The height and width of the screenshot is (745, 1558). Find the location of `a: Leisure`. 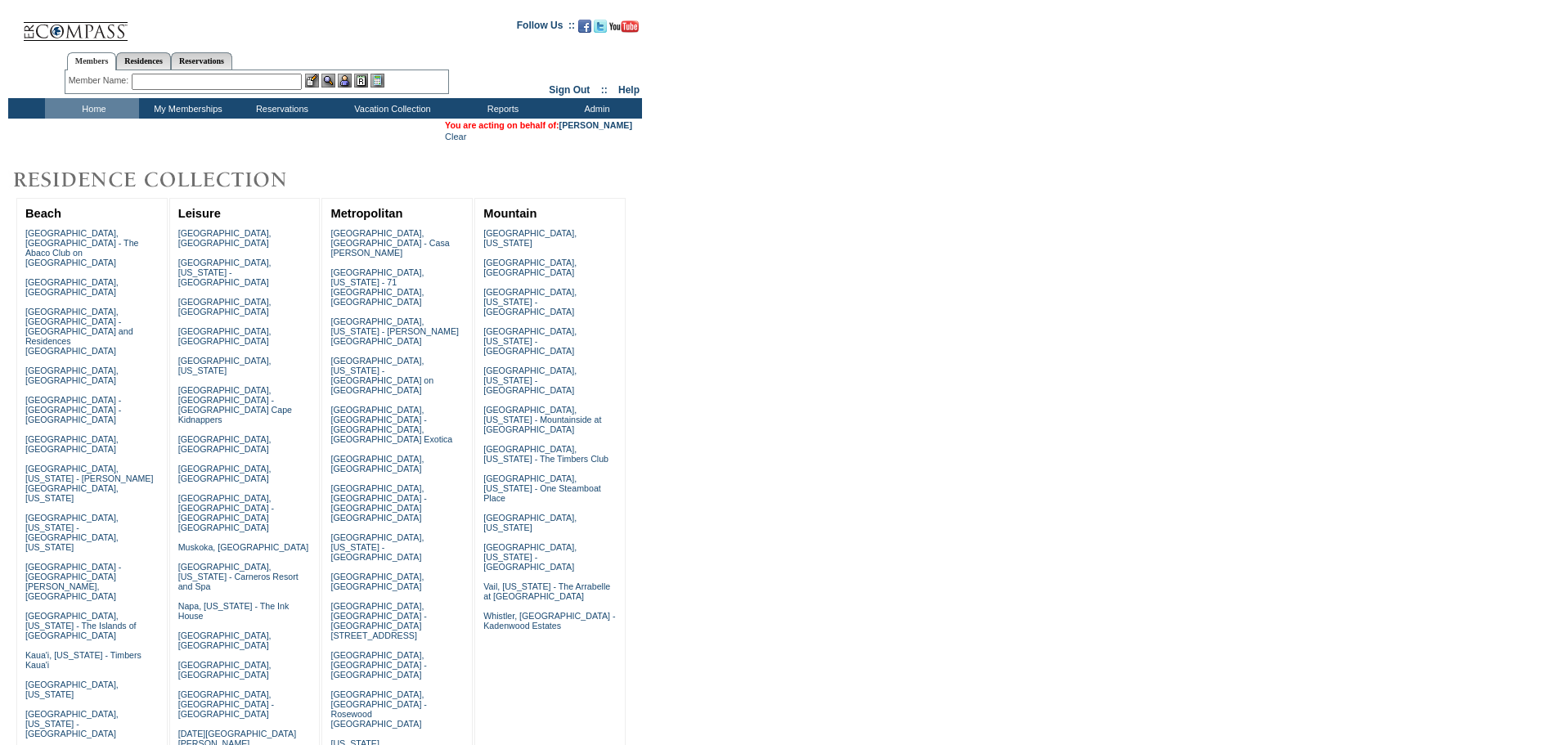

a: Leisure is located at coordinates (200, 213).